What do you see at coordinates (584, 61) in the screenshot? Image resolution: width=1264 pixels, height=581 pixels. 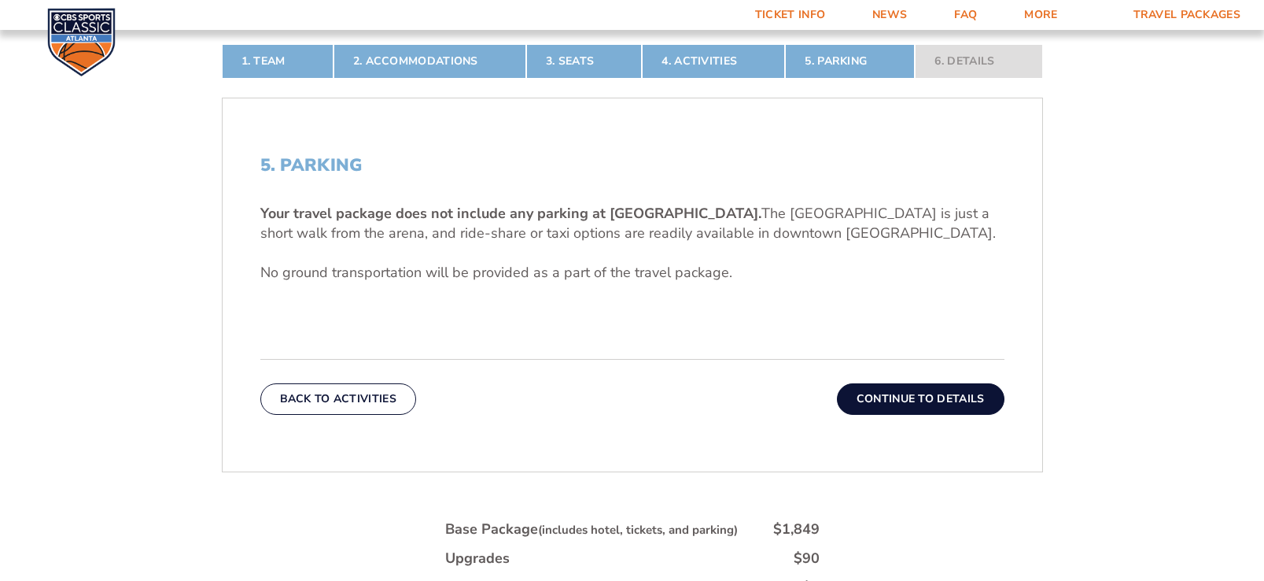 I see `a: 3. Seats` at bounding box center [584, 61].